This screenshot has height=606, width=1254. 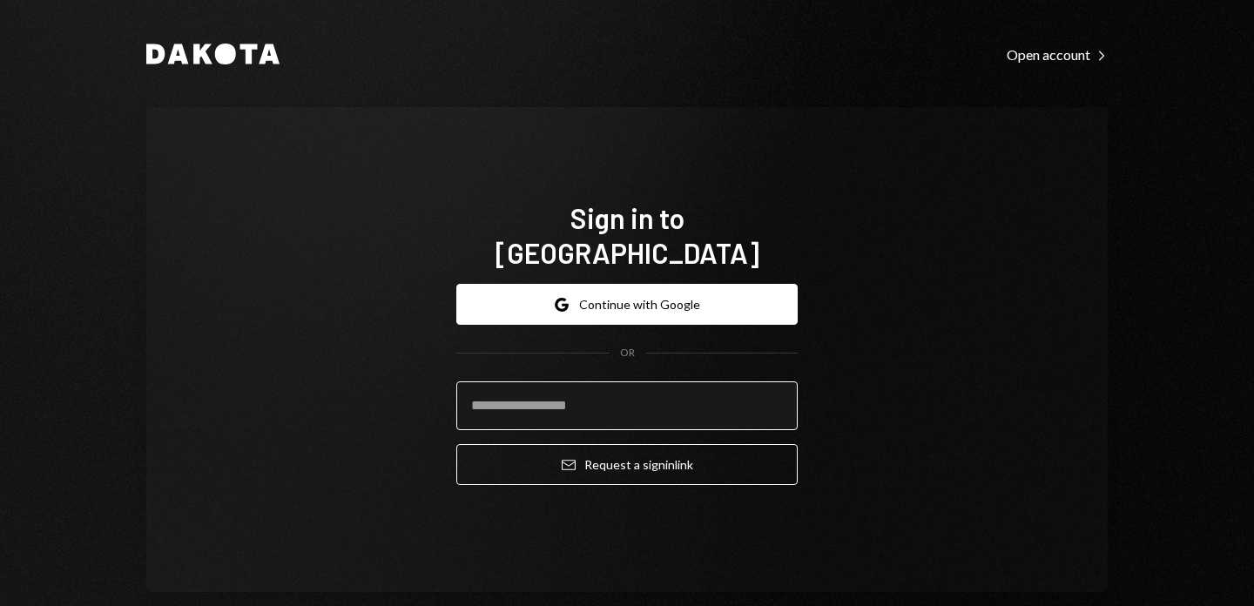 What do you see at coordinates (1057, 55) in the screenshot?
I see `div: Open account` at bounding box center [1057, 55].